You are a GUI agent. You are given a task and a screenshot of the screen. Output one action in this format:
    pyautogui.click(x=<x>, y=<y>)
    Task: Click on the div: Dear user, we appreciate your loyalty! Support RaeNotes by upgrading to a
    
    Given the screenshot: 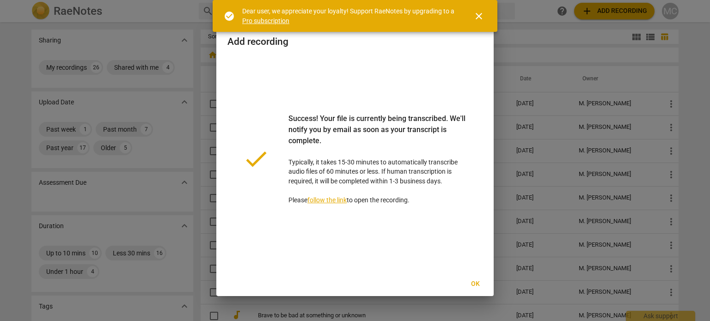 What is the action you would take?
    pyautogui.click(x=350, y=16)
    